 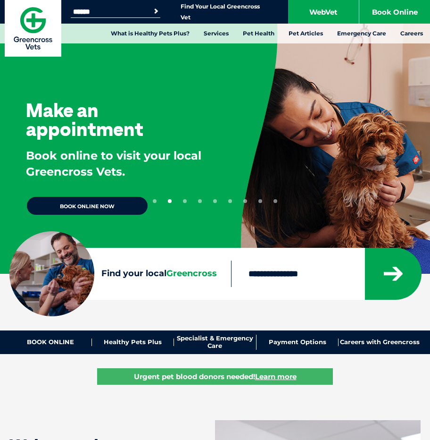 I want to click on button: 7 of 9, so click(x=245, y=201).